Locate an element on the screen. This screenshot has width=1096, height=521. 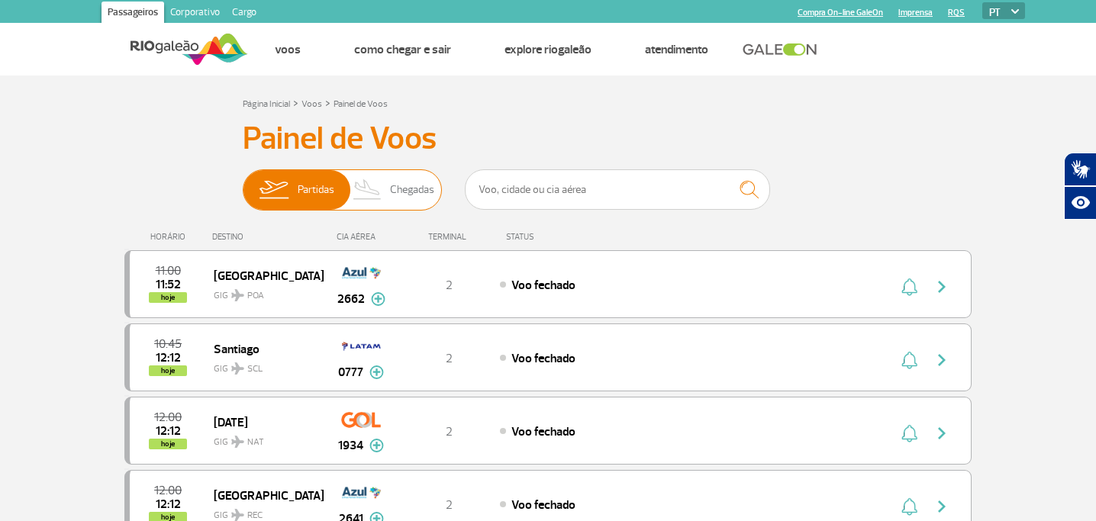
img: slider-desembarque is located at coordinates (367, 190).